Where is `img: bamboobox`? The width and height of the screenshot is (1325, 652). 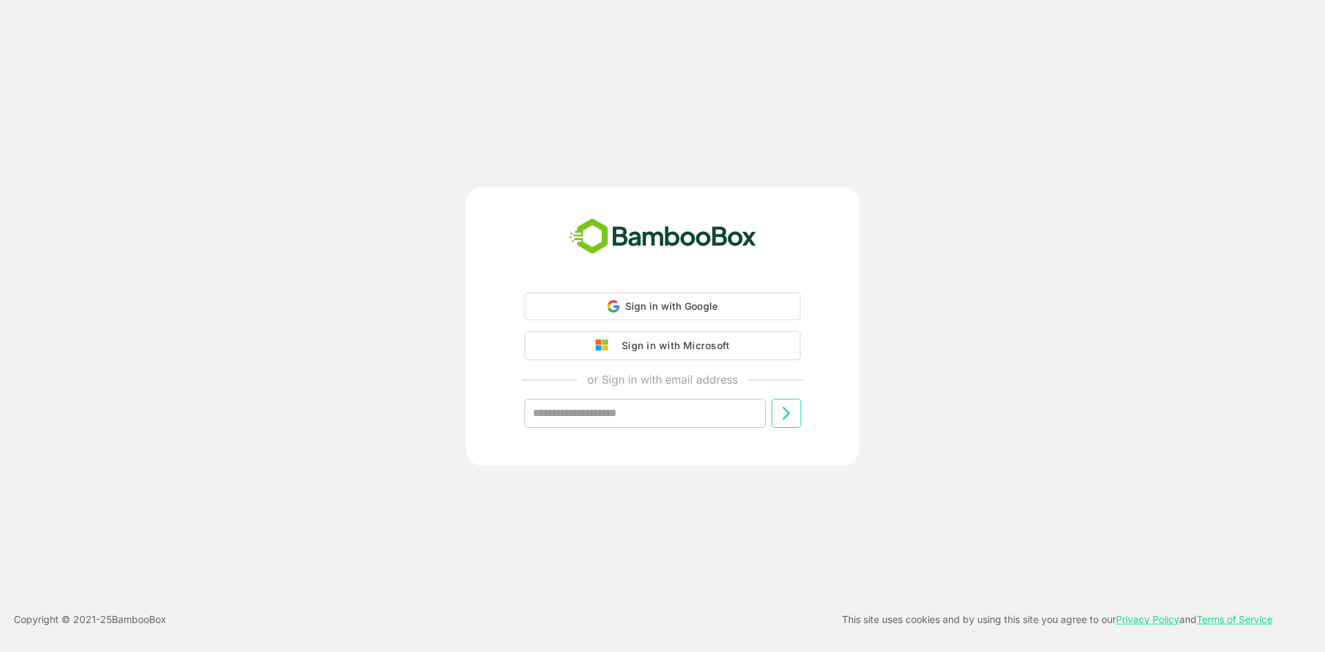
img: bamboobox is located at coordinates (662, 237).